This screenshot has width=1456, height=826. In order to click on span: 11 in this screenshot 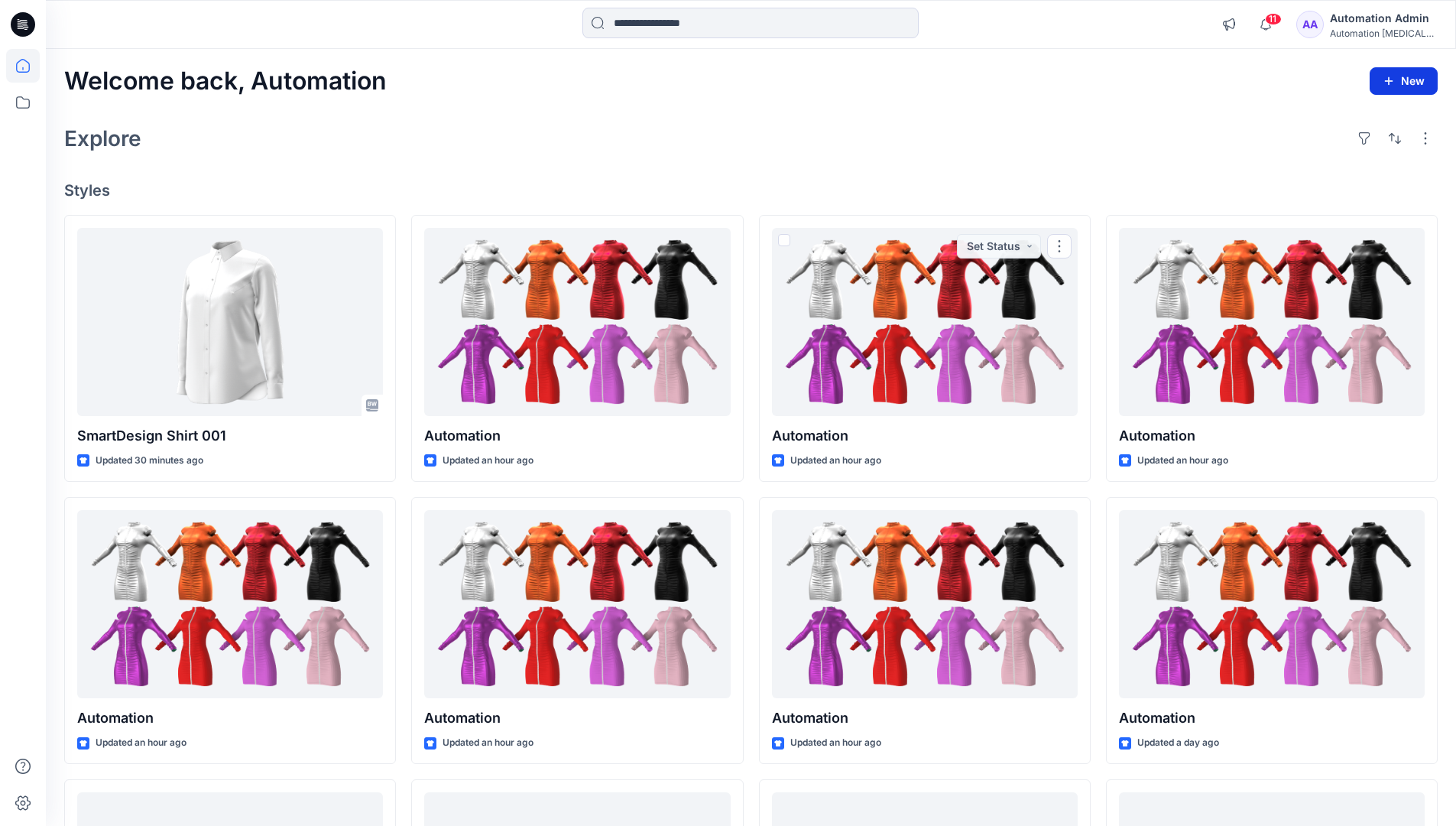, I will do `click(1273, 19)`.